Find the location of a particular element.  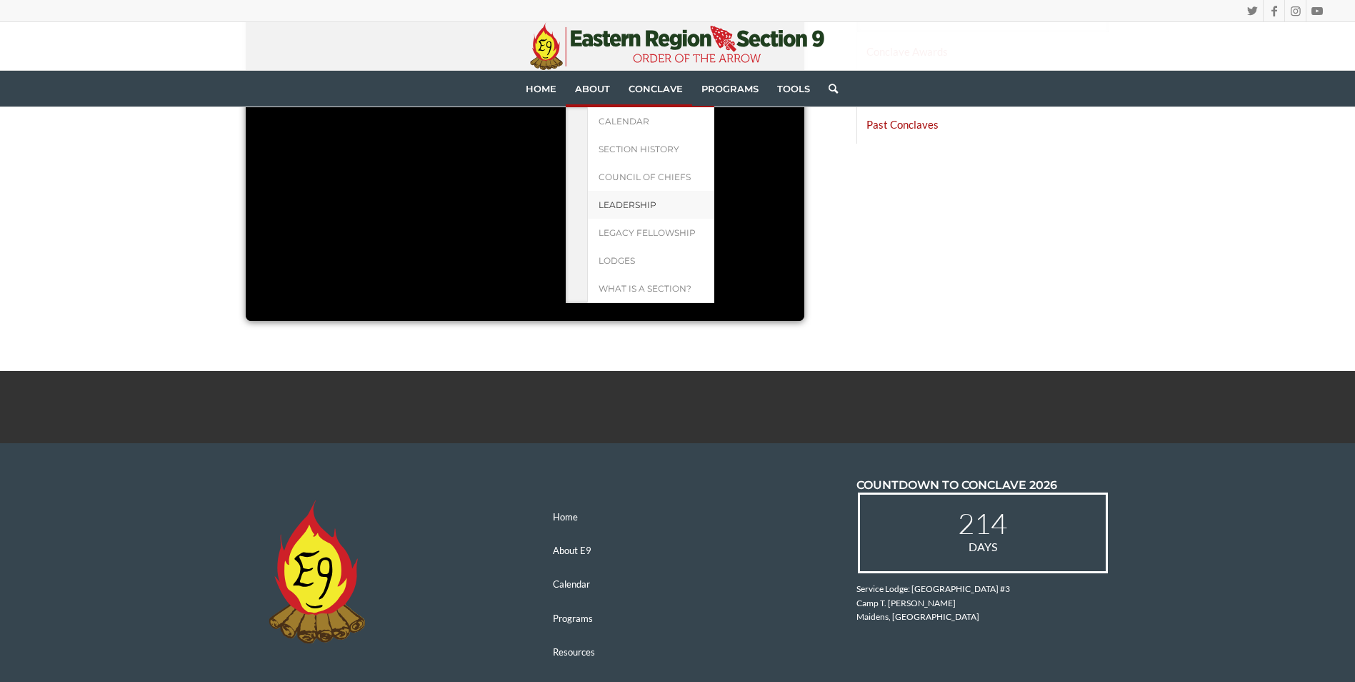

a: Conclave is located at coordinates (656, 89).